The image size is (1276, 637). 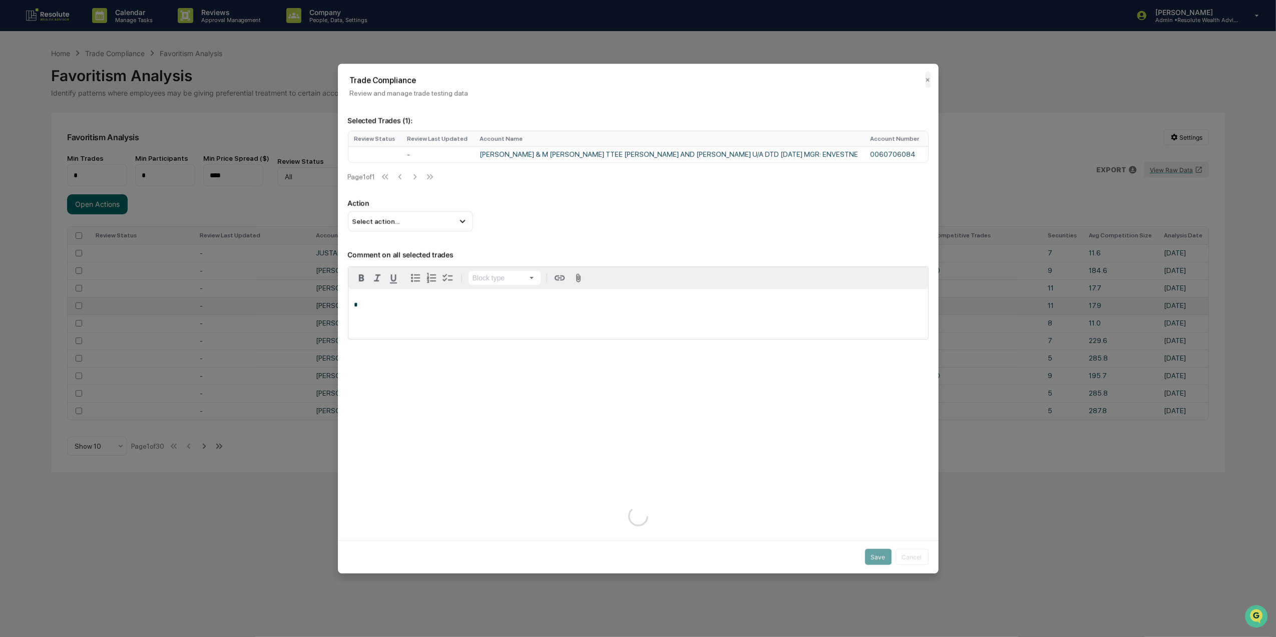 What do you see at coordinates (963, 139) in the screenshot?
I see `th: Average Performance` at bounding box center [963, 139].